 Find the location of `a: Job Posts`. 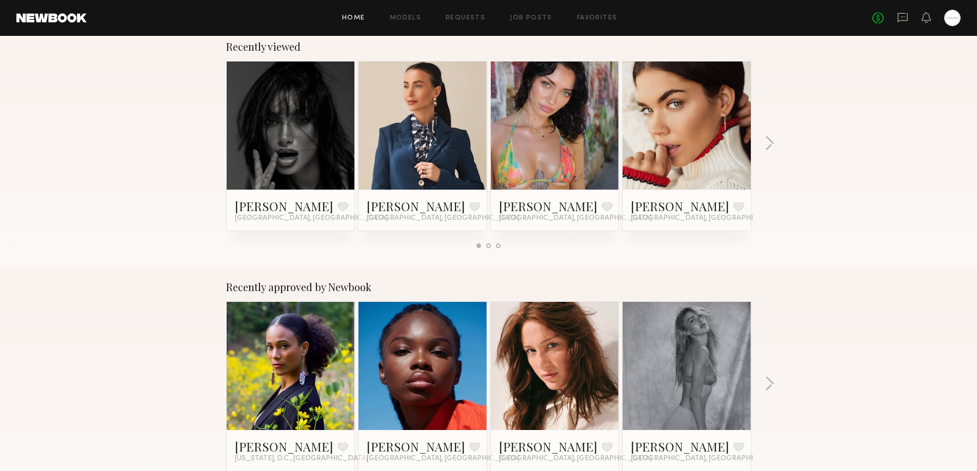

a: Job Posts is located at coordinates (531, 18).